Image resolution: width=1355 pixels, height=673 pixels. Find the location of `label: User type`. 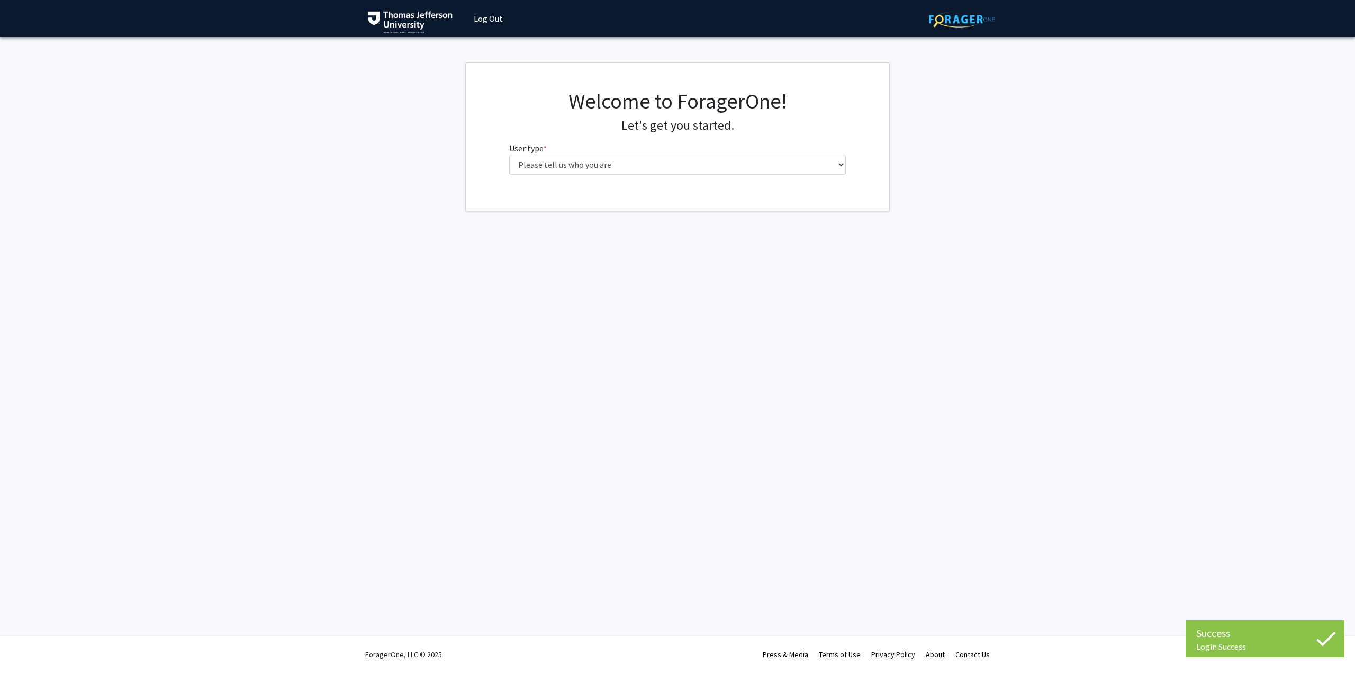

label: User type is located at coordinates (528, 148).